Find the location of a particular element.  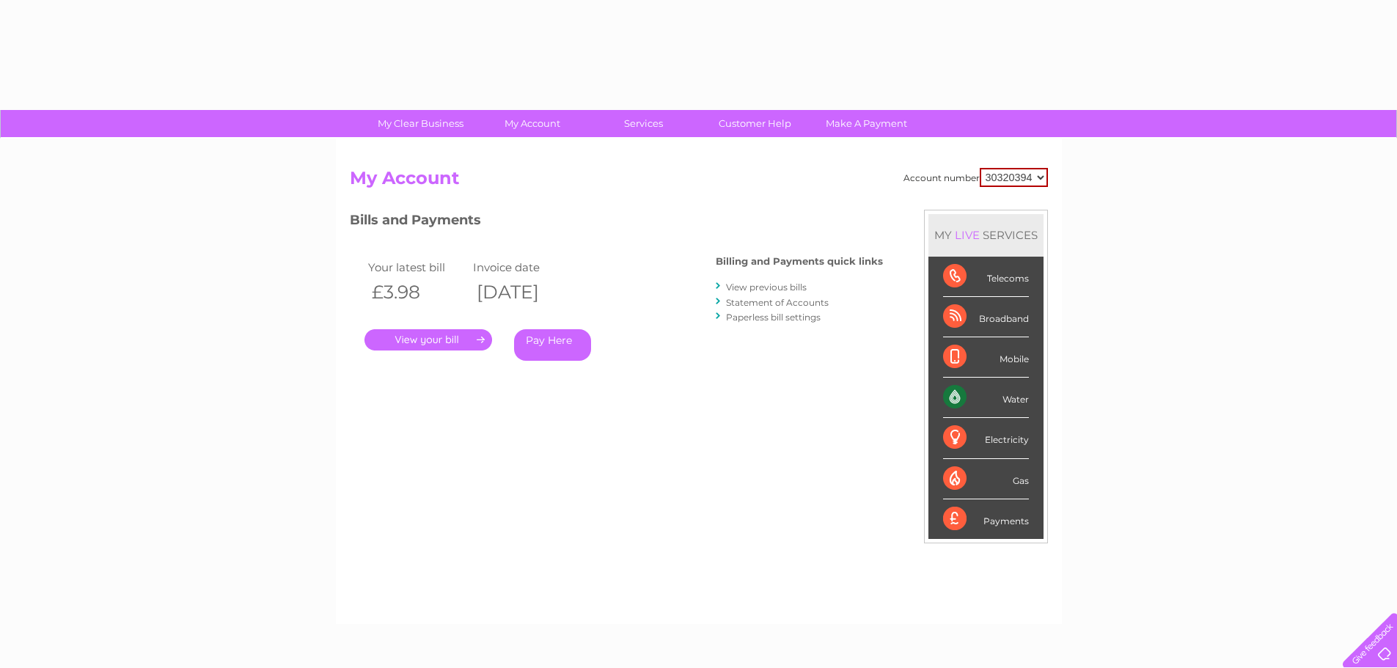

div: Electricity is located at coordinates (986, 438).